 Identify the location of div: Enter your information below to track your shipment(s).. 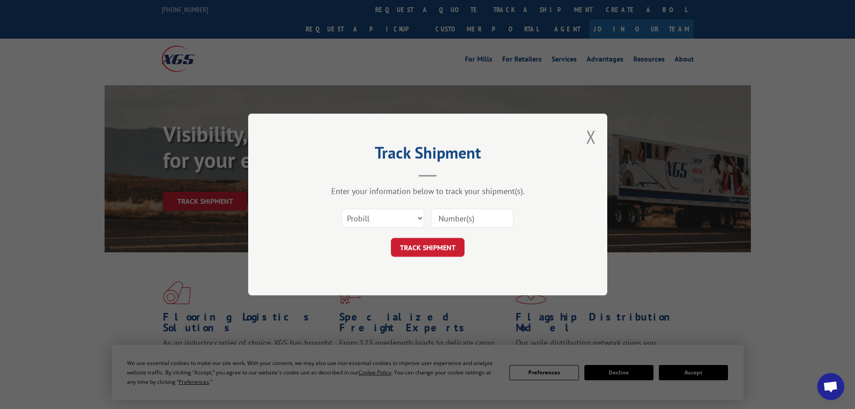
(428, 191).